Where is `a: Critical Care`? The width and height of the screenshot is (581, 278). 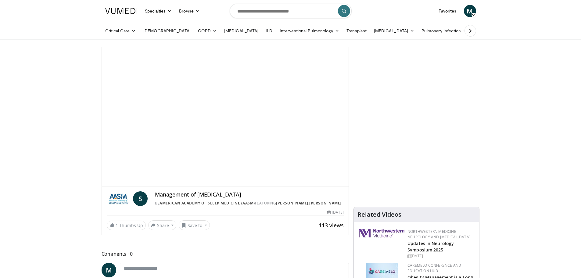
a: Critical Care is located at coordinates (120, 31).